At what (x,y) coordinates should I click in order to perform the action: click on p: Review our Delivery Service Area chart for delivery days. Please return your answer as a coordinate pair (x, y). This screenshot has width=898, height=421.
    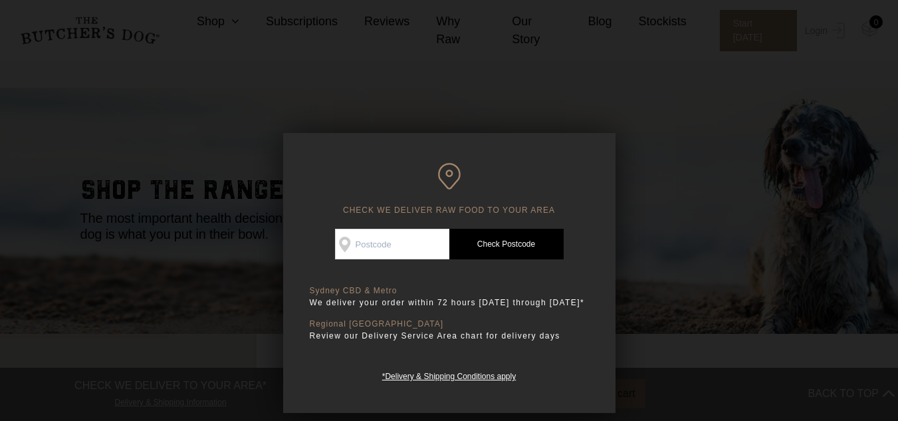
    Looking at the image, I should click on (449, 336).